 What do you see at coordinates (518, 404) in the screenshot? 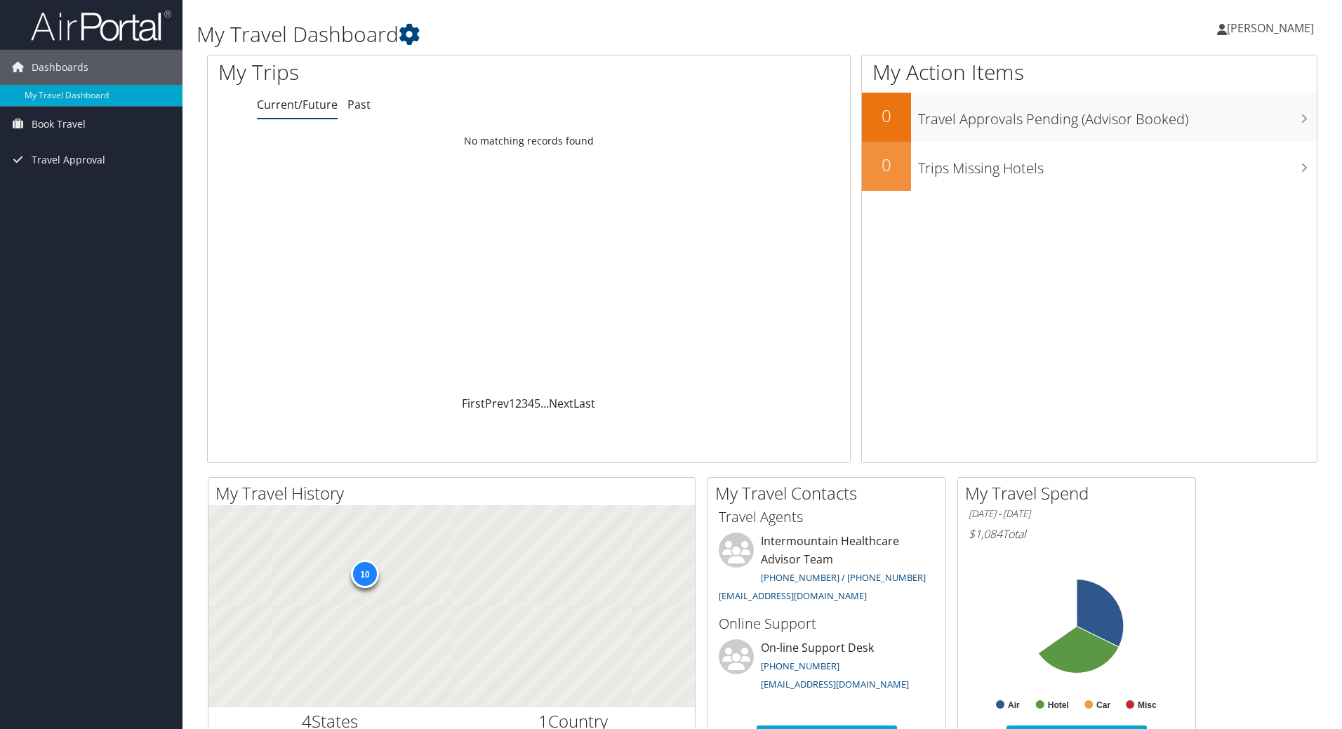
I see `a: 2` at bounding box center [518, 404].